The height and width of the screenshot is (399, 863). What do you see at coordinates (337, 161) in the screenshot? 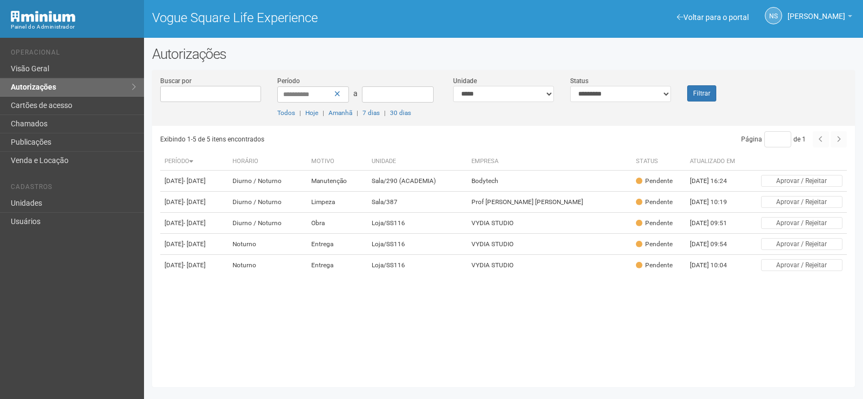
I see `th: Motivo` at bounding box center [337, 161].